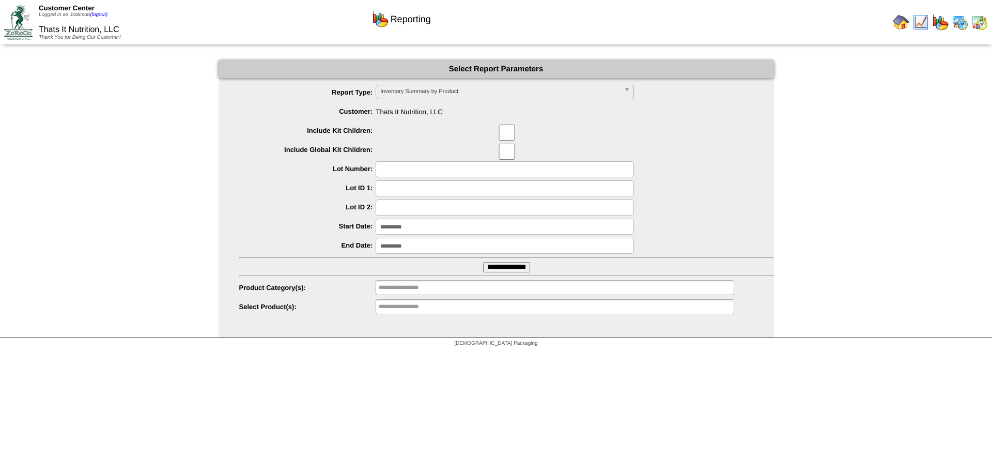 Image resolution: width=992 pixels, height=475 pixels. Describe the element at coordinates (307, 168) in the screenshot. I see `label: Lot Number:` at that location.